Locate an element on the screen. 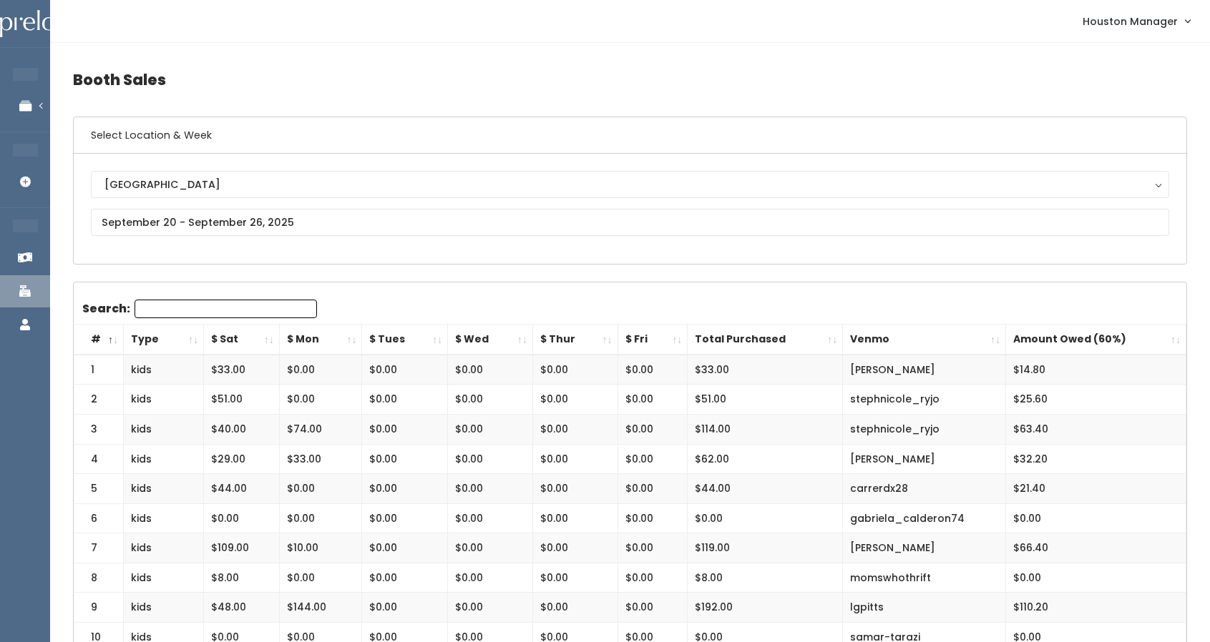  th: Total Purchased: activate to sort column ascending is located at coordinates (765, 340).